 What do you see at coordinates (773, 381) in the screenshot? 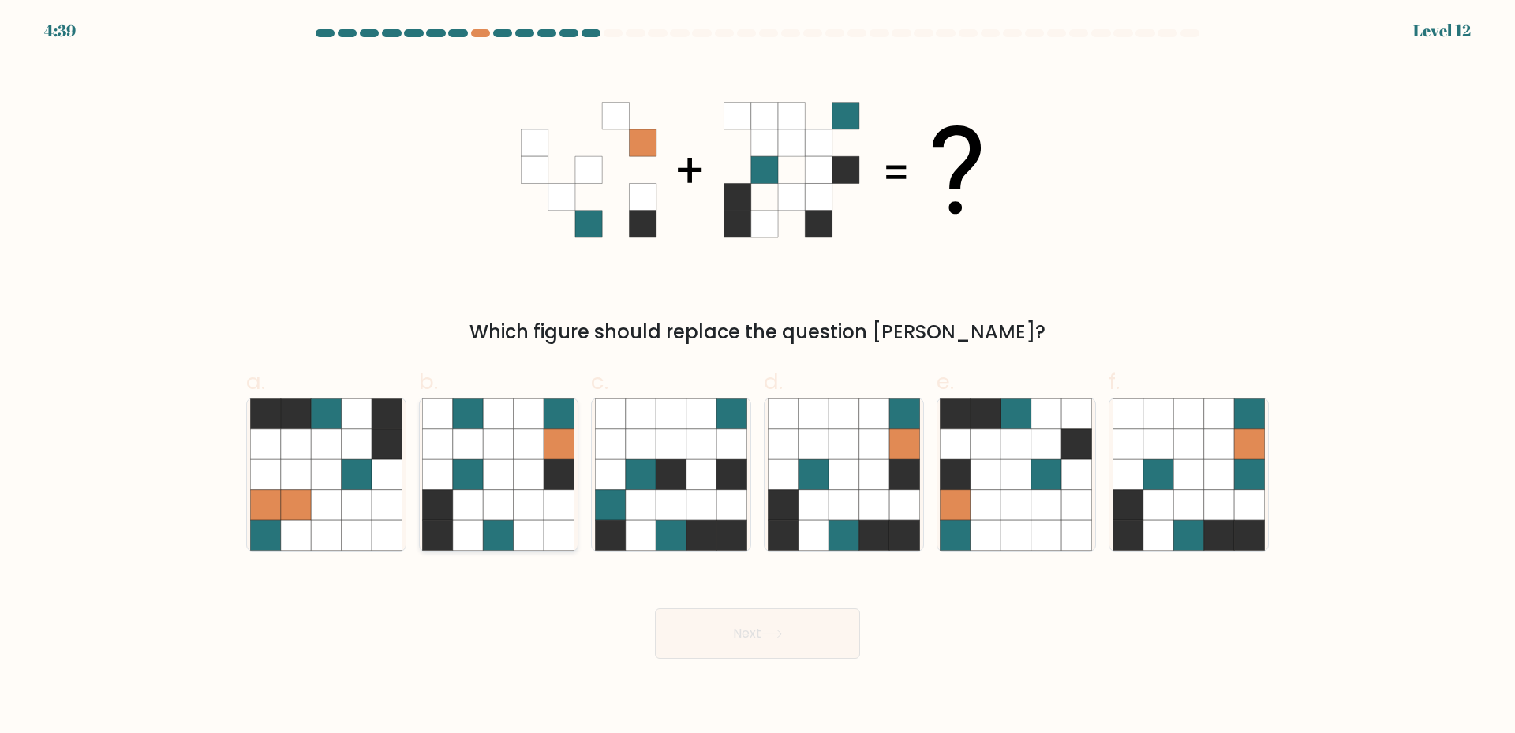
I see `span: d.` at bounding box center [773, 381].